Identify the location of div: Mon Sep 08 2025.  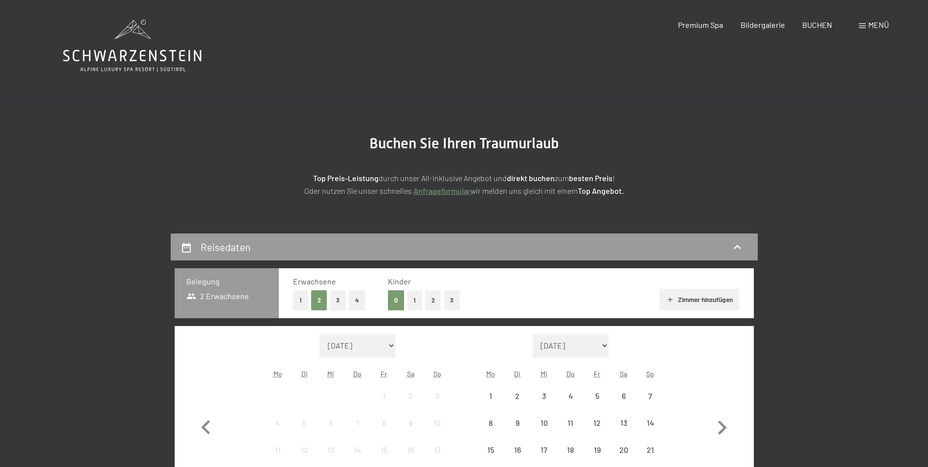
(491, 423).